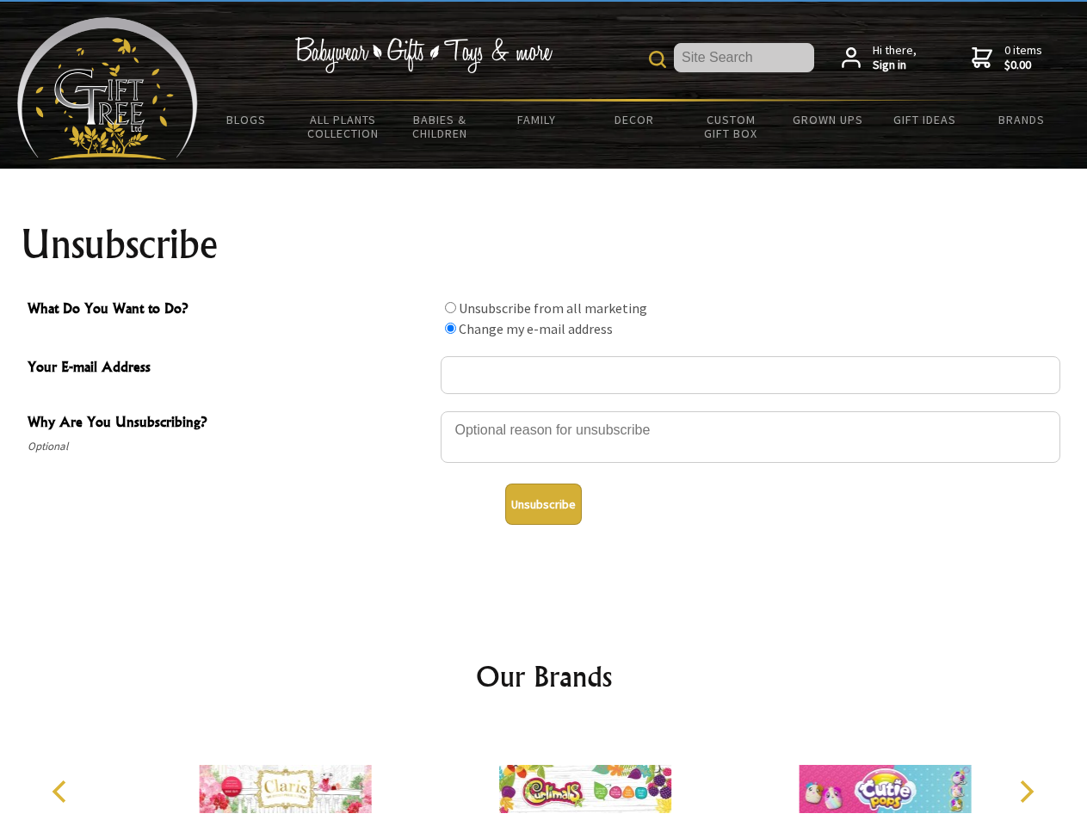 The image size is (1087, 826). What do you see at coordinates (230, 423) in the screenshot?
I see `span: Why Are You Unsubscribing?` at bounding box center [230, 423].